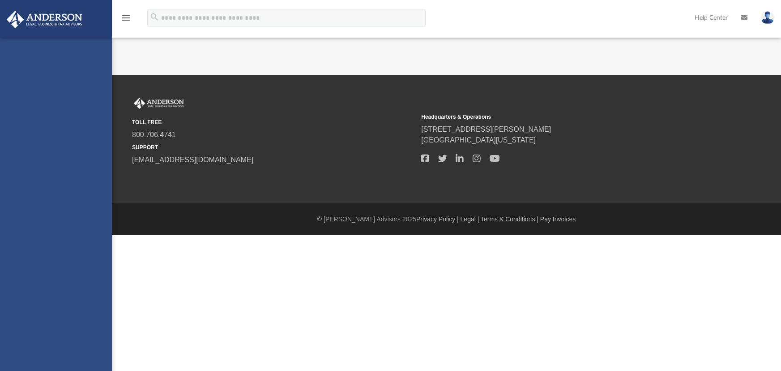 This screenshot has width=781, height=371. I want to click on a: Privacy Policy |, so click(437, 219).